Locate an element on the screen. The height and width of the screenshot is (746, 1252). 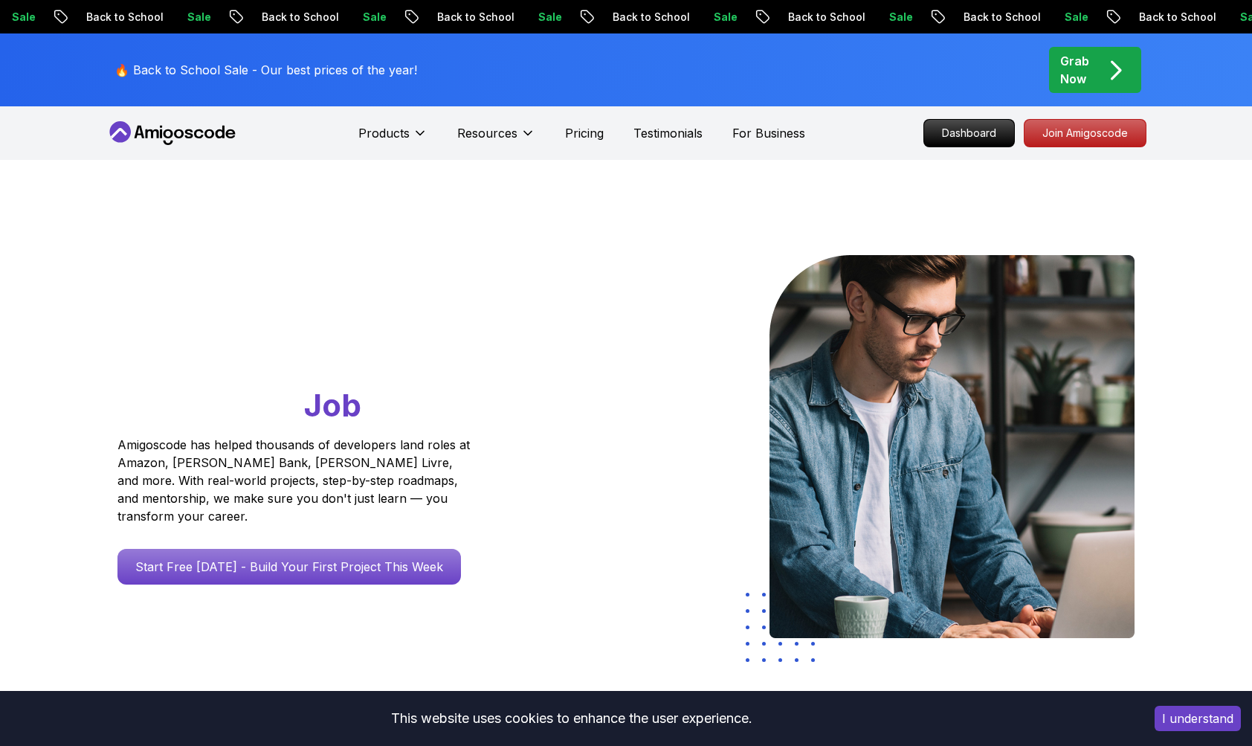
p: Dashboard is located at coordinates (969, 133).